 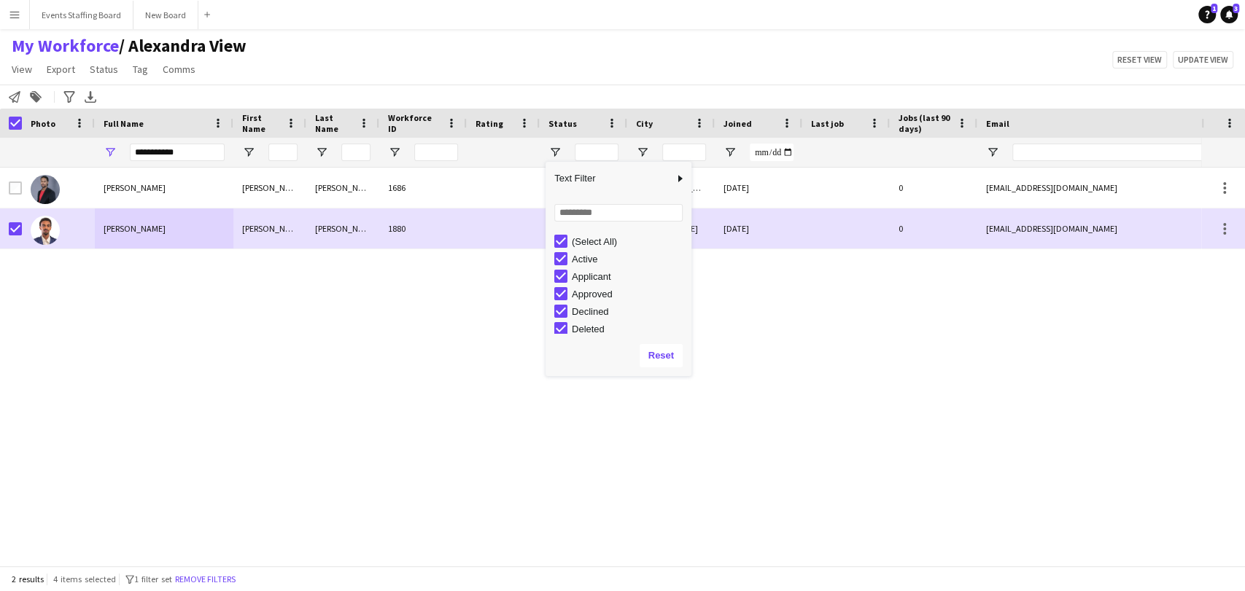 What do you see at coordinates (140, 69) in the screenshot?
I see `a: Tag` at bounding box center [140, 69].